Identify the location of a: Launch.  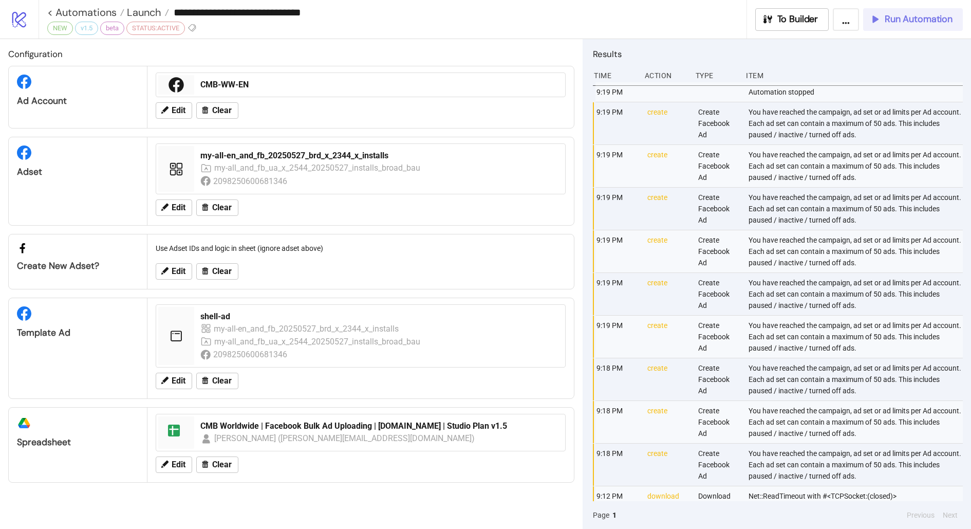
(146, 12).